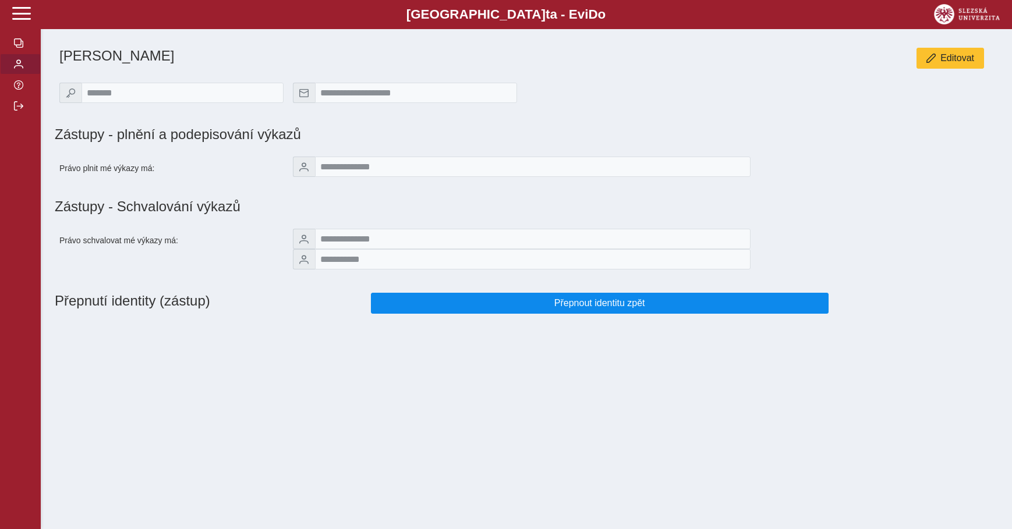 This screenshot has height=529, width=1012. What do you see at coordinates (593, 14) in the screenshot?
I see `span: D` at bounding box center [593, 14].